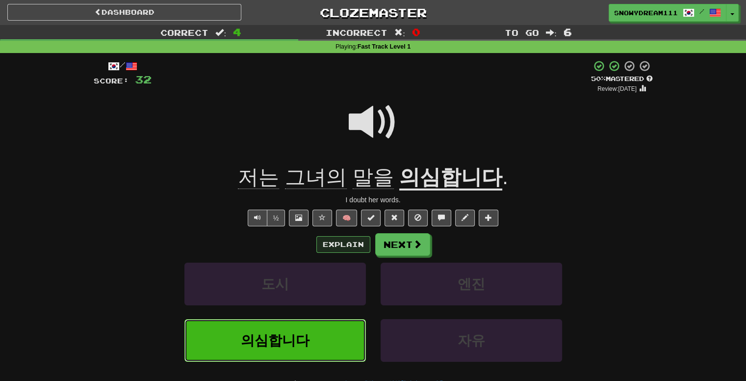 The image size is (746, 381). I want to click on button: ½, so click(276, 218).